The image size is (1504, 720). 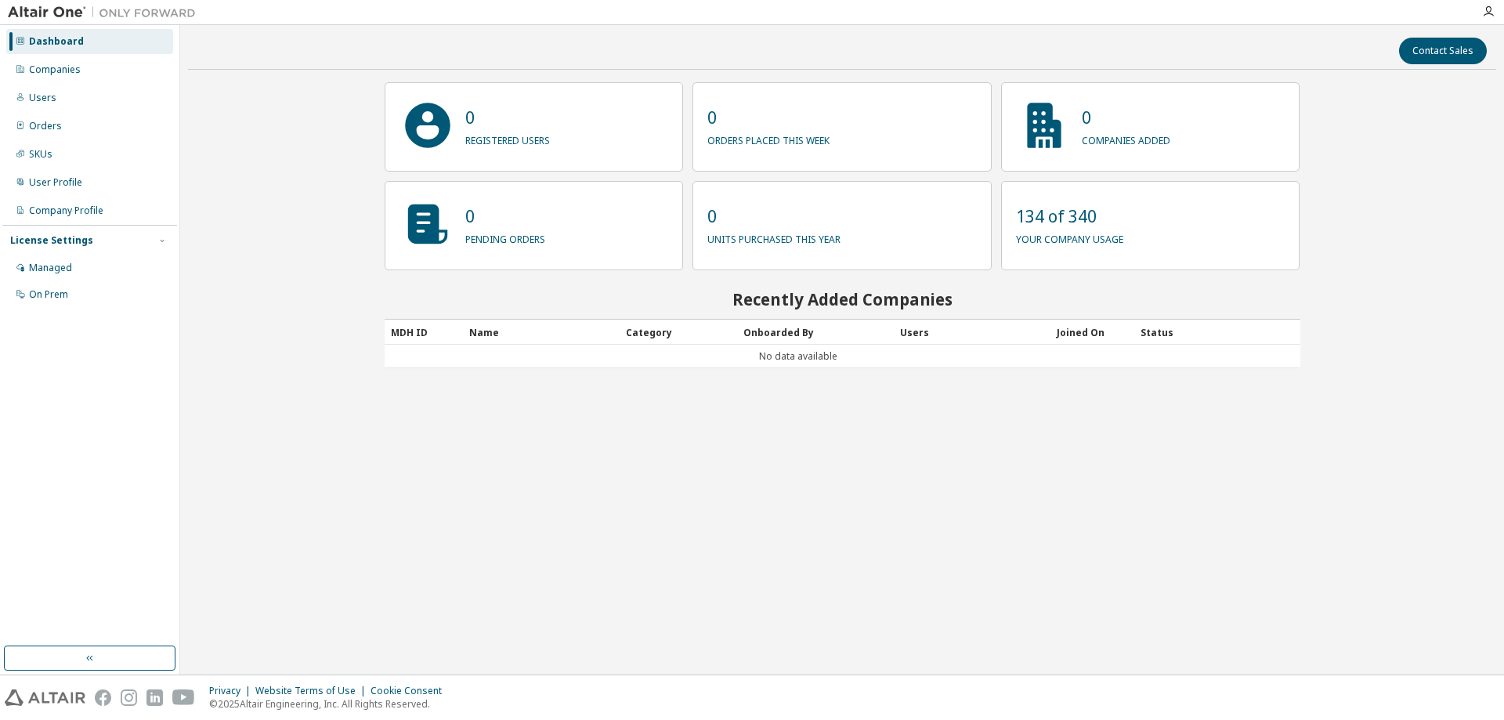 I want to click on p: your company usage, so click(x=1070, y=237).